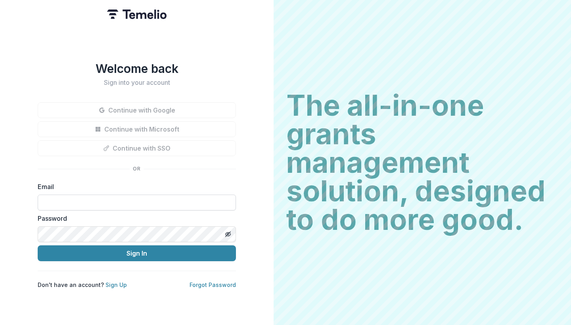 The width and height of the screenshot is (571, 325). What do you see at coordinates (137, 148) in the screenshot?
I see `button: Continue with SSO` at bounding box center [137, 148].